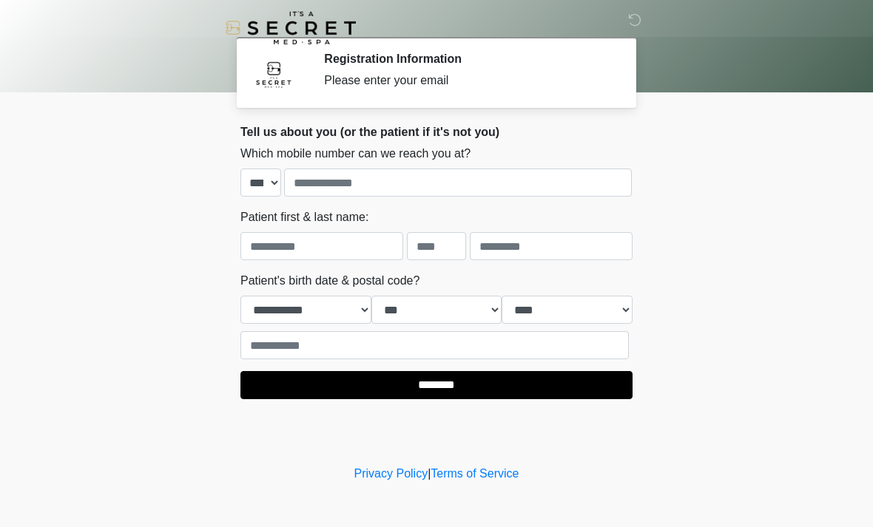 The width and height of the screenshot is (873, 527). Describe the element at coordinates (436, 132) in the screenshot. I see `h2: Tell us about you (or the patient if it's not you)` at that location.